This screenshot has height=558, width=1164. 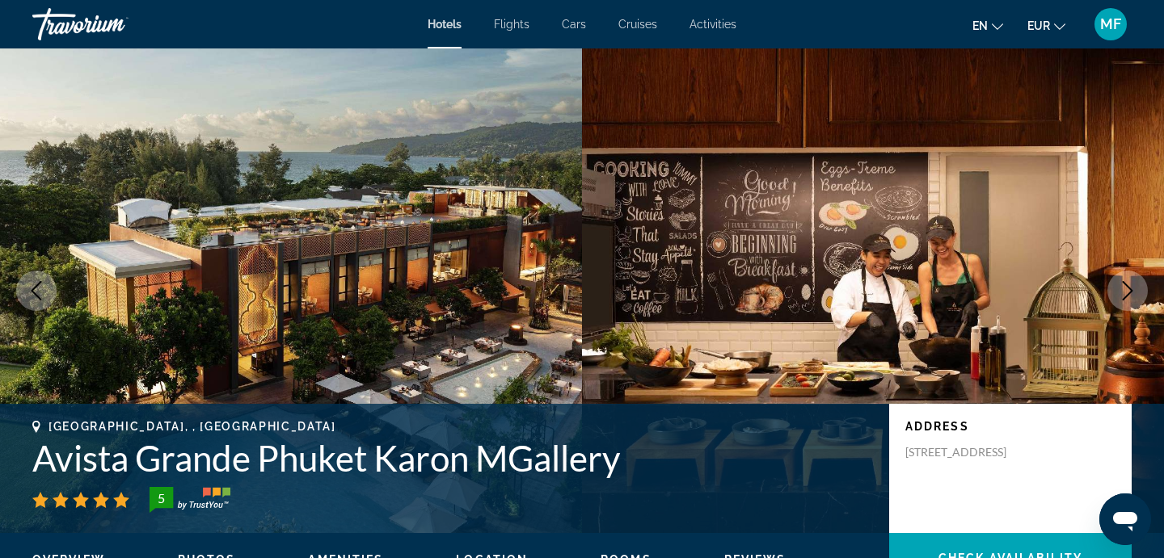 I want to click on img: trustyou-badge-hor.svg, so click(x=190, y=500).